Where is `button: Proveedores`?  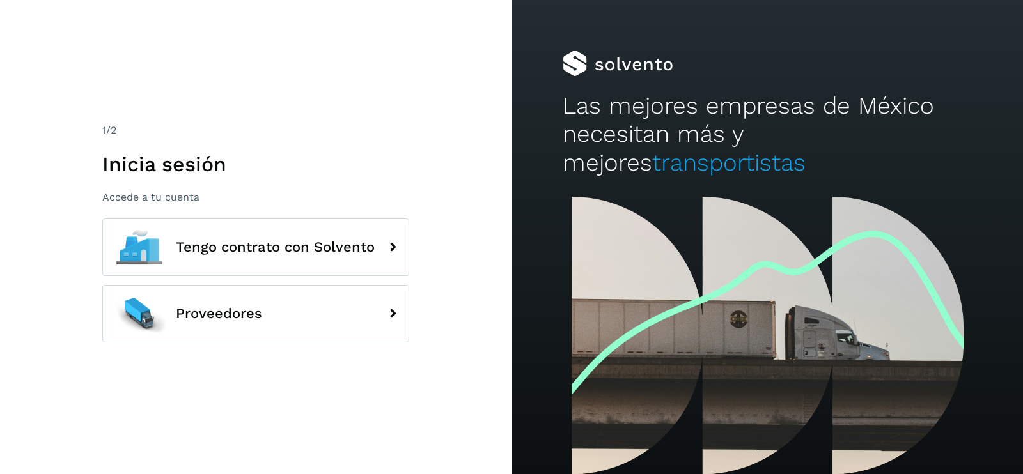
button: Proveedores is located at coordinates (256, 314).